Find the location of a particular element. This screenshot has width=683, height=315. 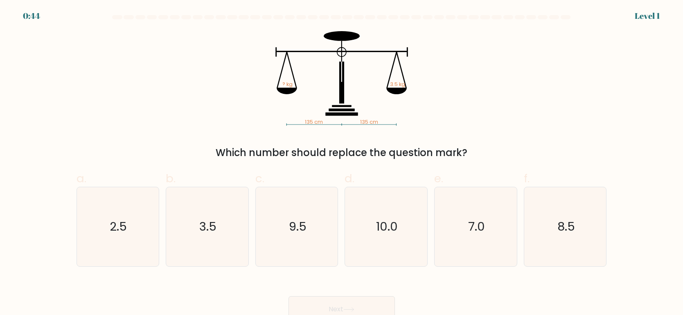

span: b. is located at coordinates (171, 178).